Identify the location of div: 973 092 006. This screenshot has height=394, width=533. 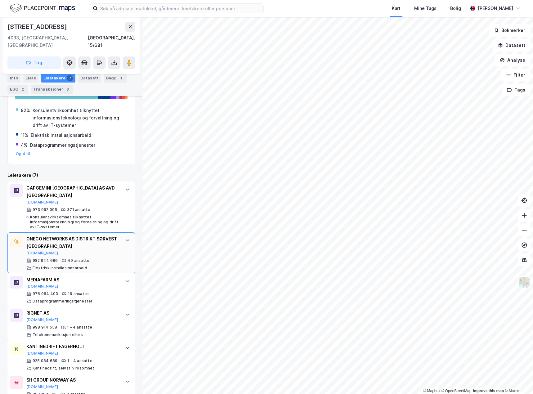
(45, 210).